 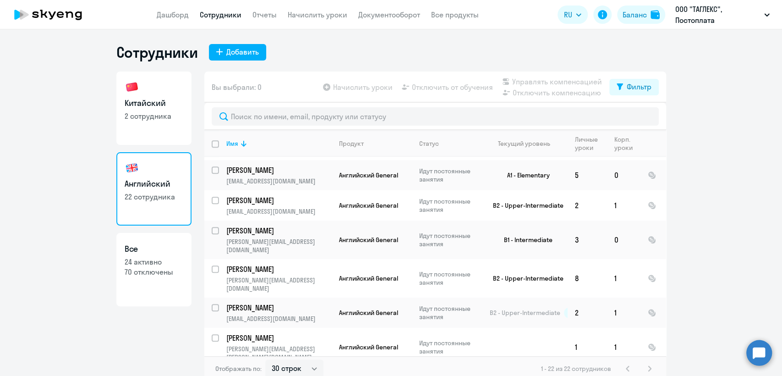 I want to click on p: 70 отключены, so click(x=154, y=272).